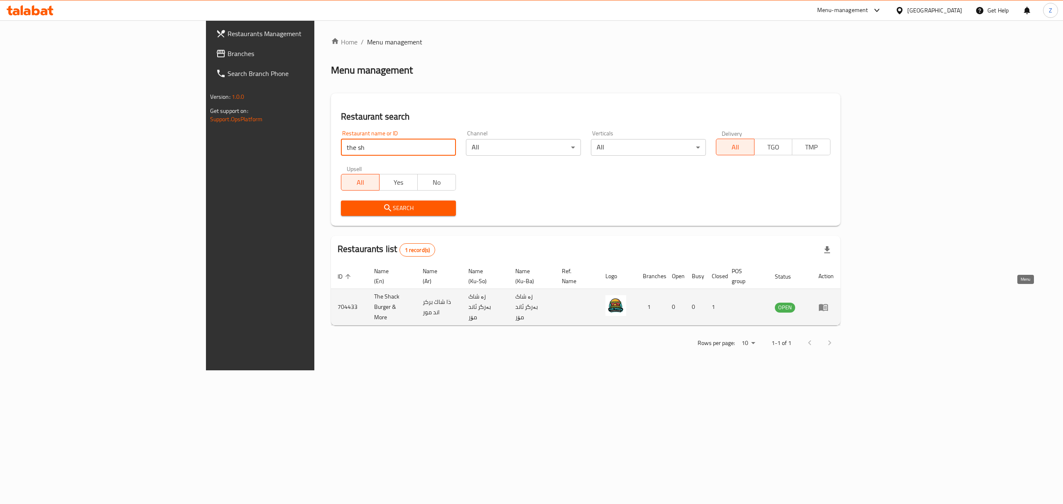 Image resolution: width=1063 pixels, height=504 pixels. Describe the element at coordinates (386, 250) in the screenshot. I see `h2: Restaurants list` at that location.